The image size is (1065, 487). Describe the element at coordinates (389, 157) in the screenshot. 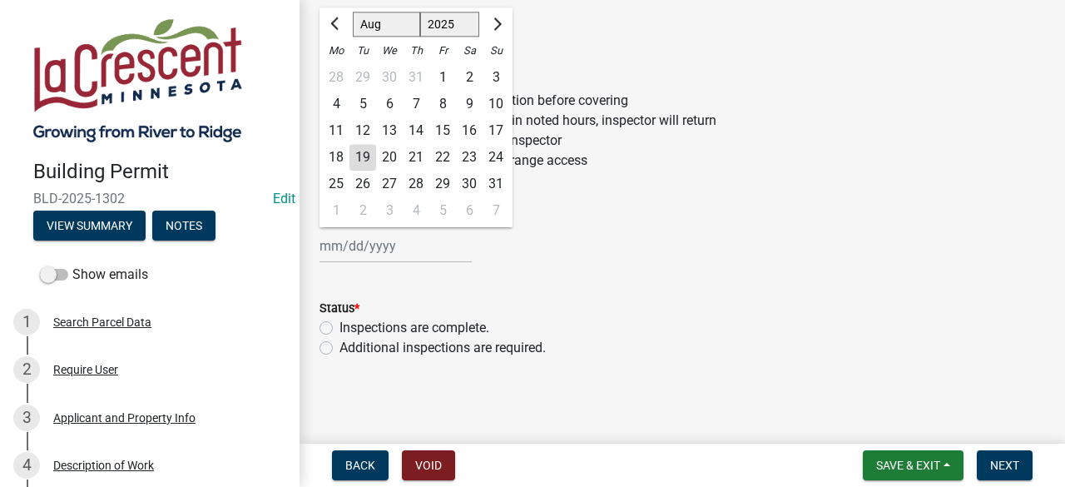

I see `div: Wednesday, August 20, 2025` at that location.